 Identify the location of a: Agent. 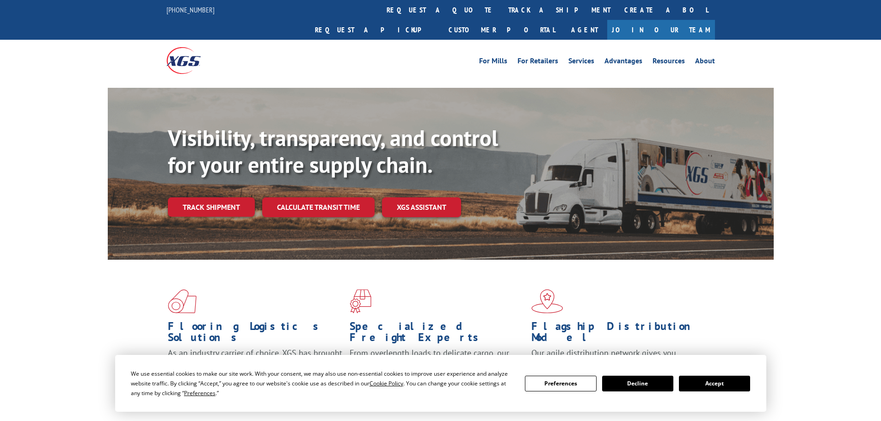
(584, 30).